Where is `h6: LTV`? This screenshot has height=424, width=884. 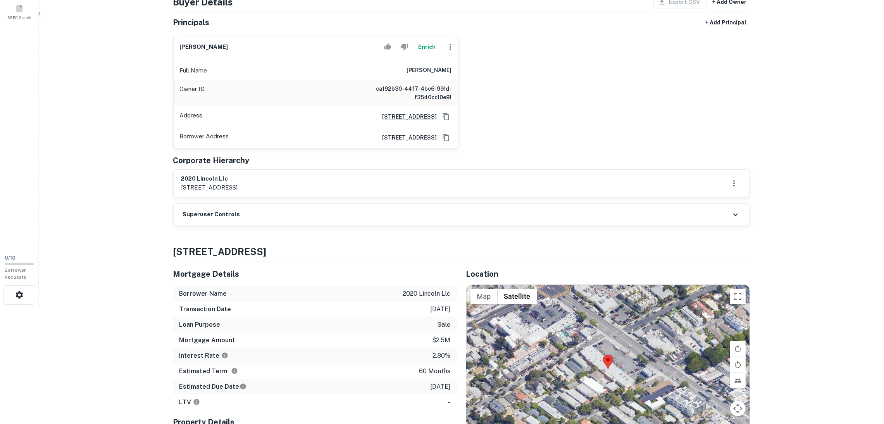
h6: LTV is located at coordinates (189, 402).